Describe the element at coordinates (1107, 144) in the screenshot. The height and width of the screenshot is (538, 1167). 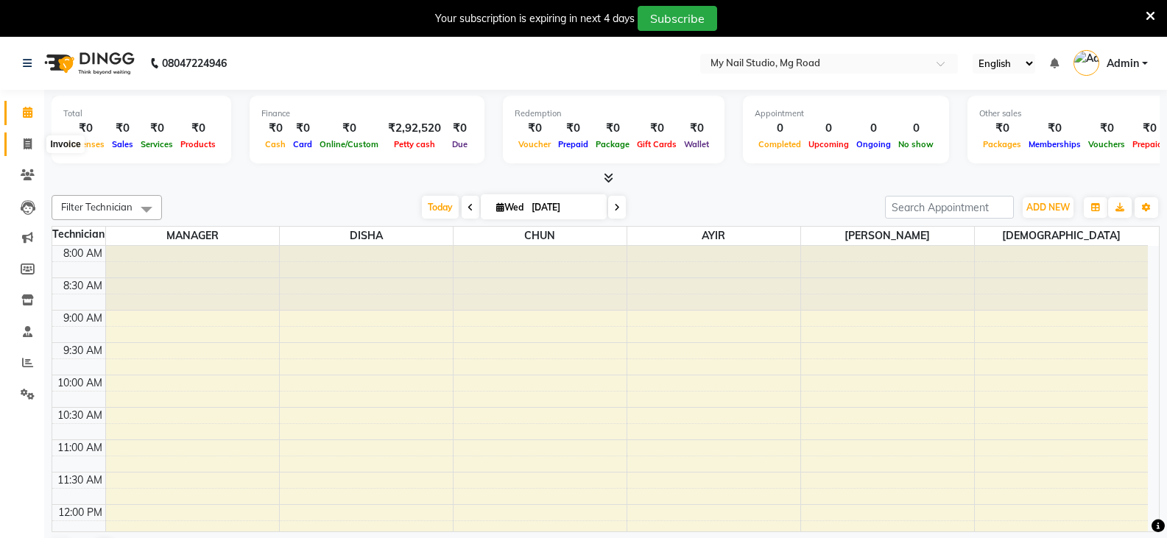
I see `span: Vouchers` at that location.